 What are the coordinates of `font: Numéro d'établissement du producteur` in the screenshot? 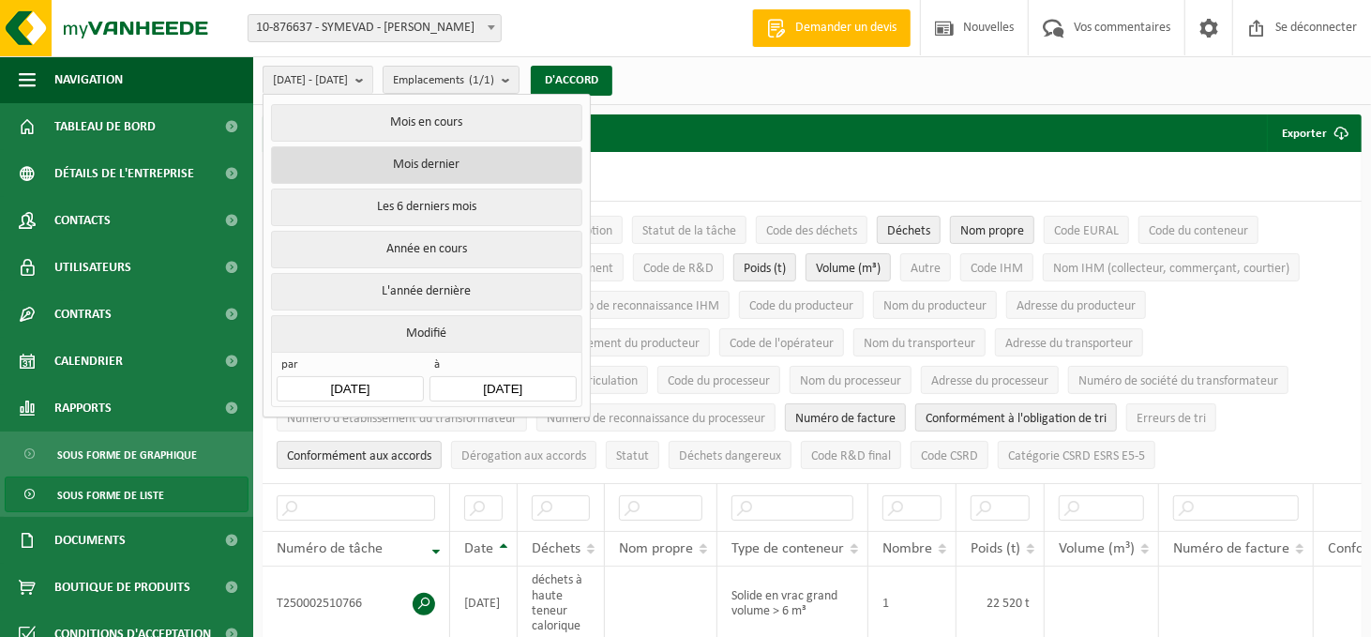 It's located at (595, 343).